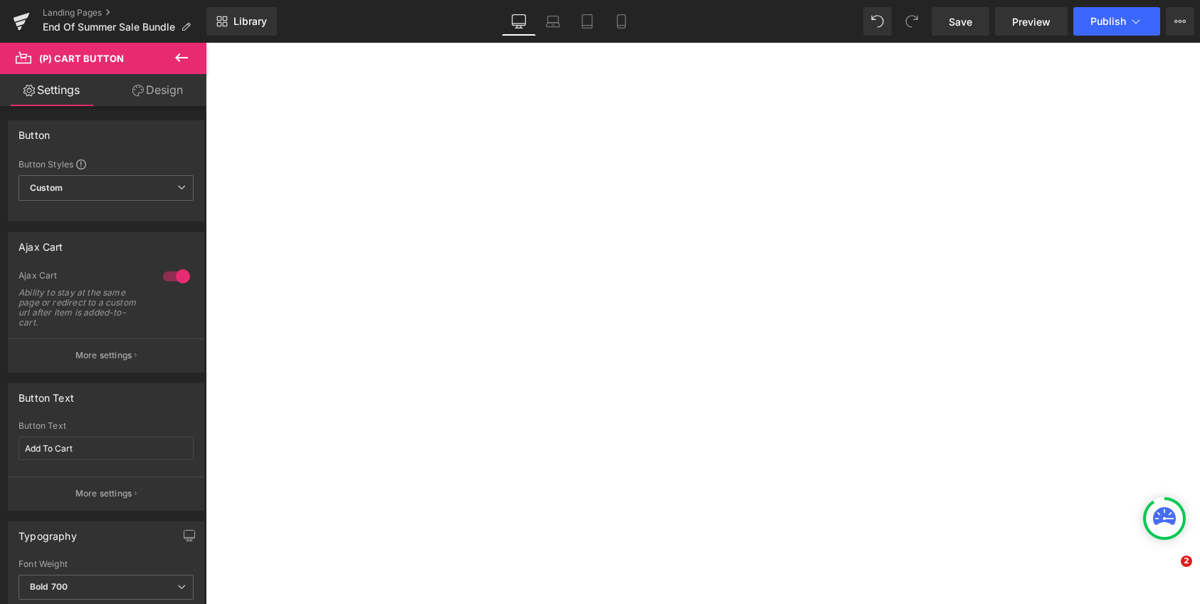  I want to click on span: 2, so click(1187, 561).